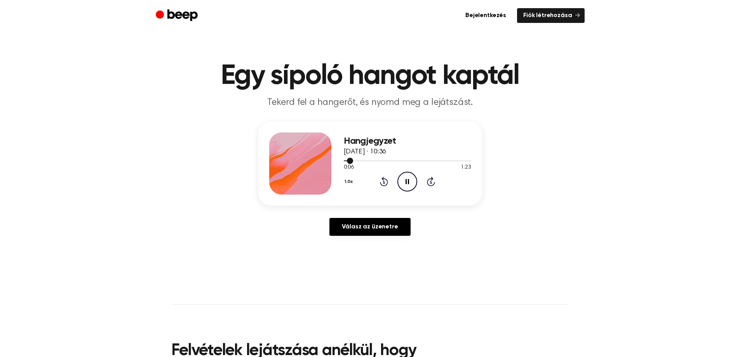 The height and width of the screenshot is (357, 740). Describe the element at coordinates (486, 16) in the screenshot. I see `font: Bejelentkezés` at that location.